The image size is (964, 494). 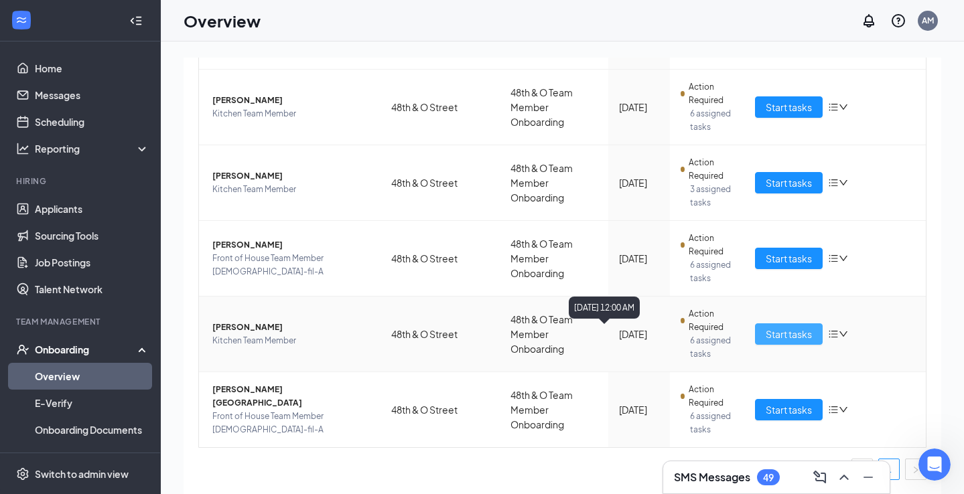 I want to click on a: Talent Network, so click(x=92, y=289).